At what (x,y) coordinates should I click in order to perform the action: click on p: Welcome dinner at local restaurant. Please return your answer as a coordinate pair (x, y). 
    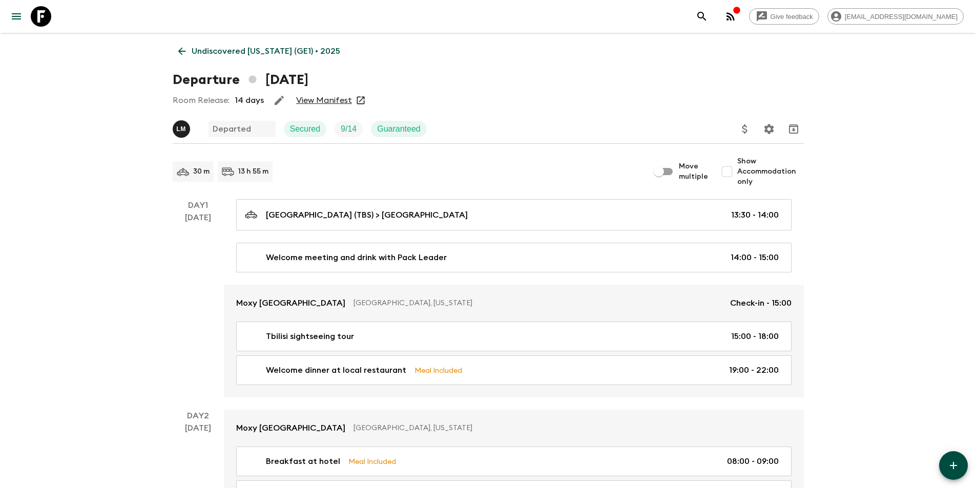
    Looking at the image, I should click on (336, 370).